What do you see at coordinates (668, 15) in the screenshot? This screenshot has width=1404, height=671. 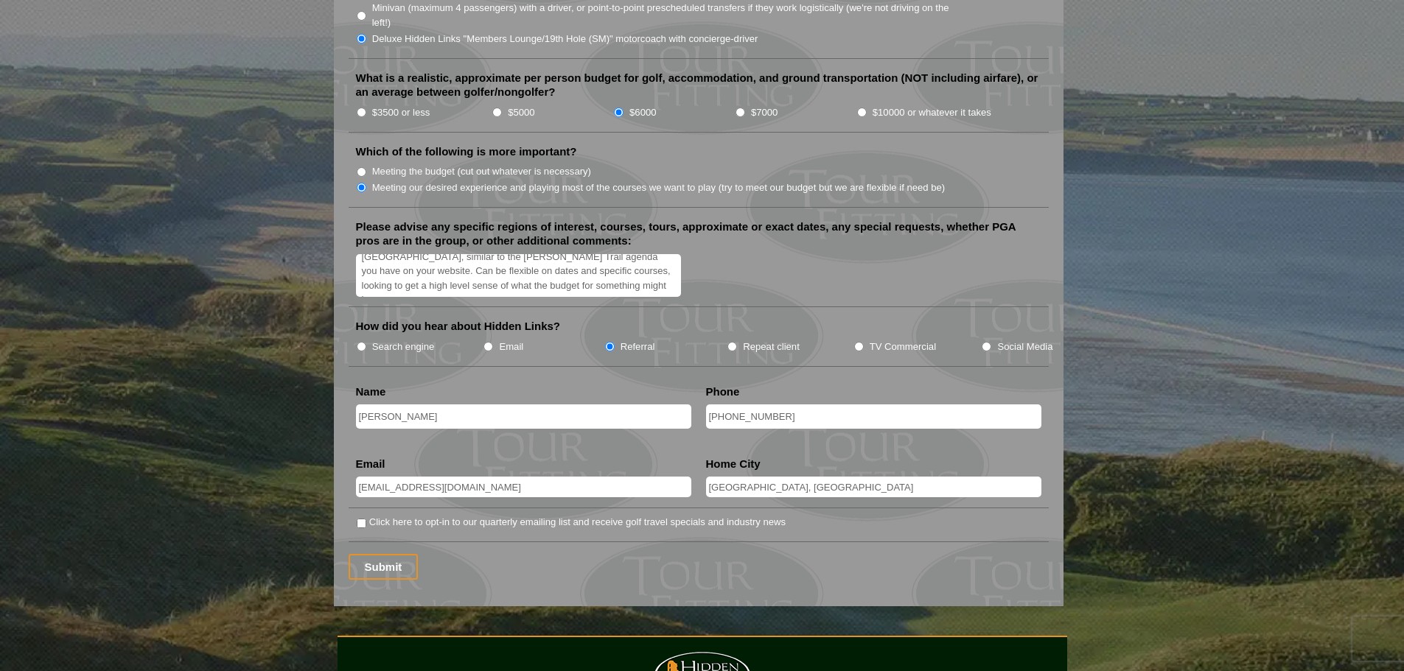 I see `label: Minivan (maximum 4 passengers) with a driver, or point-to-point prescheduled transfers if they wo...` at bounding box center [668, 15].